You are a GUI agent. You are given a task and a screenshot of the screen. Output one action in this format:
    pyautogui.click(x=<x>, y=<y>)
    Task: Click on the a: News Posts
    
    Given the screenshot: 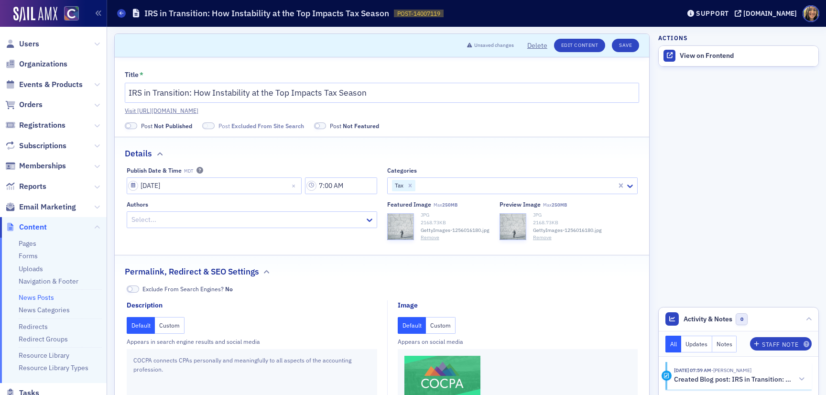 What is the action you would take?
    pyautogui.click(x=36, y=297)
    